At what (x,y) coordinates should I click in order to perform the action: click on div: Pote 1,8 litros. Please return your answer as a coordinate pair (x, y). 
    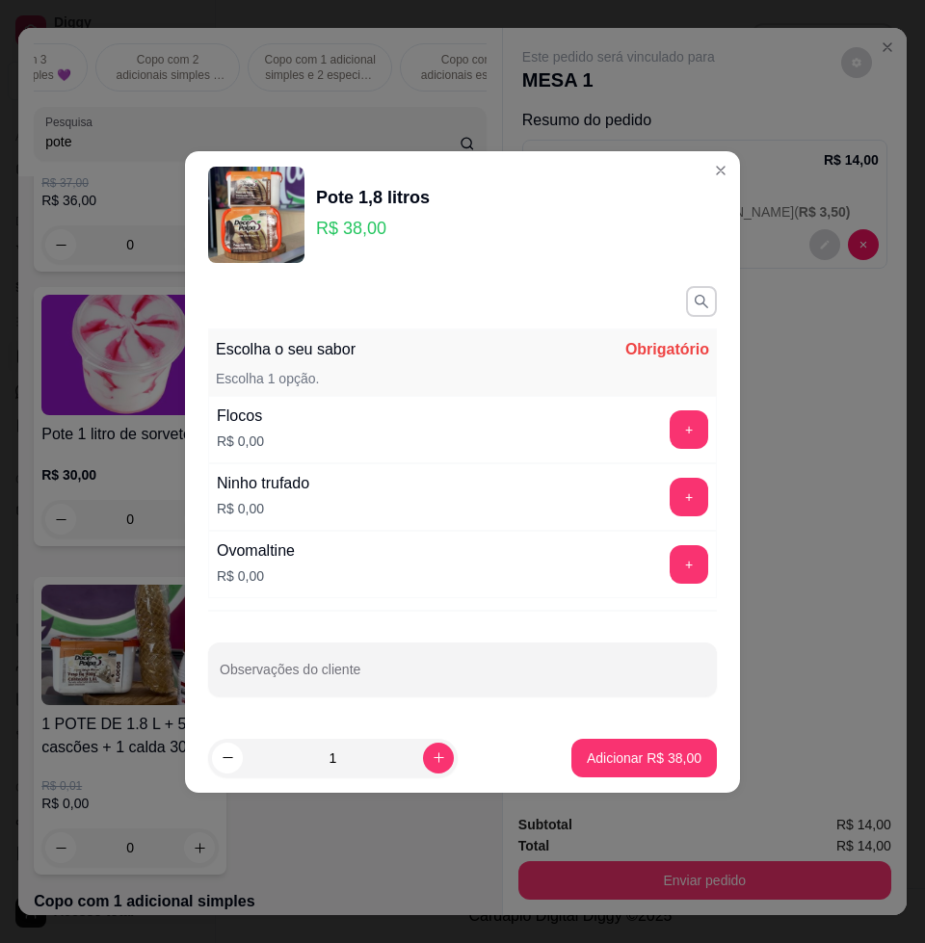
    Looking at the image, I should click on (373, 197).